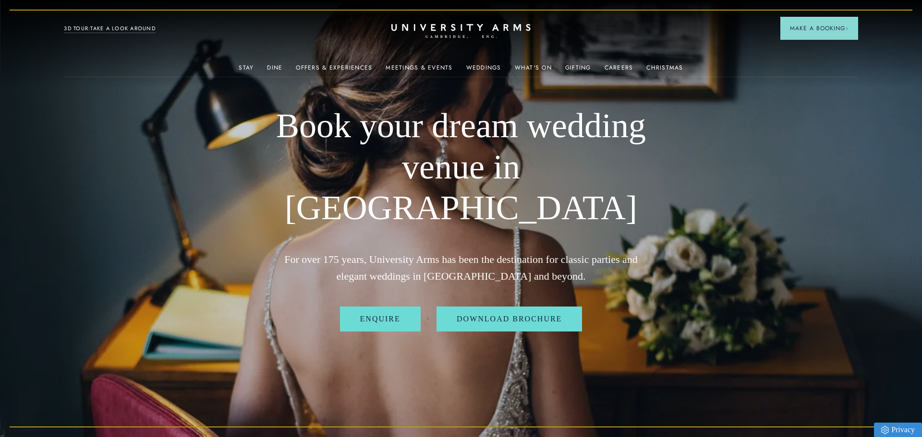  I want to click on button: Make a BookingArrow icon, so click(819, 28).